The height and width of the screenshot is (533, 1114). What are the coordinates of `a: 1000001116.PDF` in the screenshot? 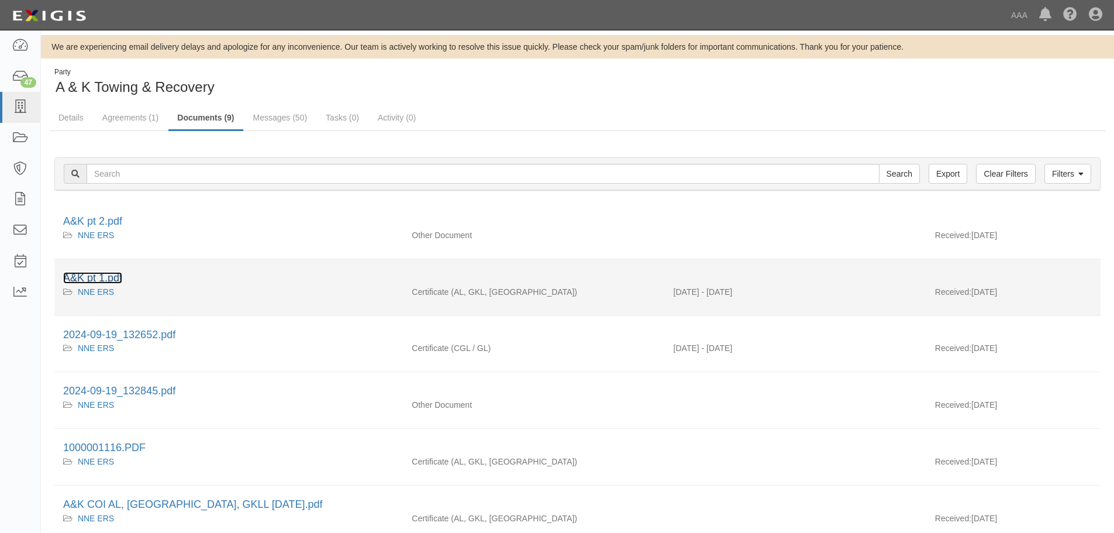 It's located at (104, 447).